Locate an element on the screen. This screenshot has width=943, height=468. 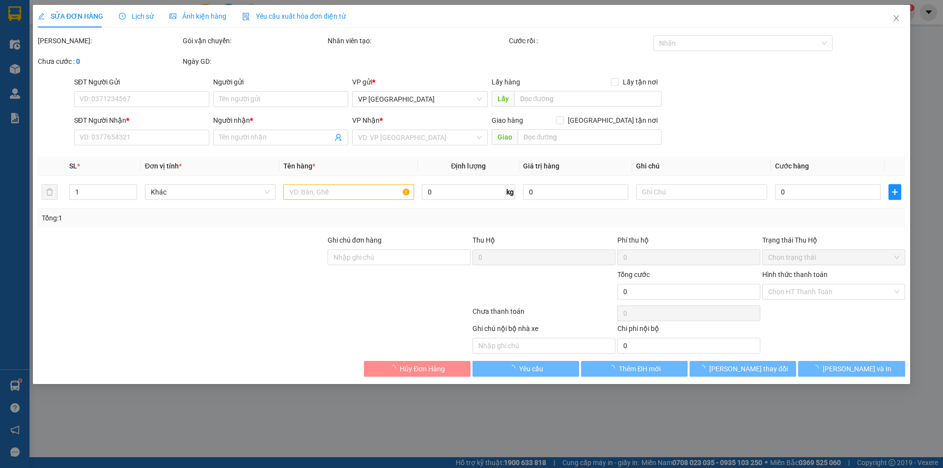
span: picture is located at coordinates (173, 16).